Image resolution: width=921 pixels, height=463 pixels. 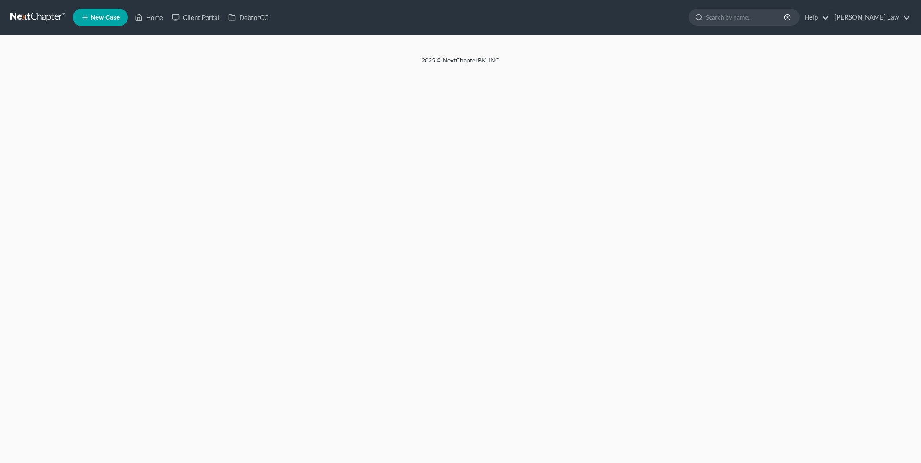 What do you see at coordinates (745, 17) in the screenshot?
I see `input: Search by name...` at bounding box center [745, 17].